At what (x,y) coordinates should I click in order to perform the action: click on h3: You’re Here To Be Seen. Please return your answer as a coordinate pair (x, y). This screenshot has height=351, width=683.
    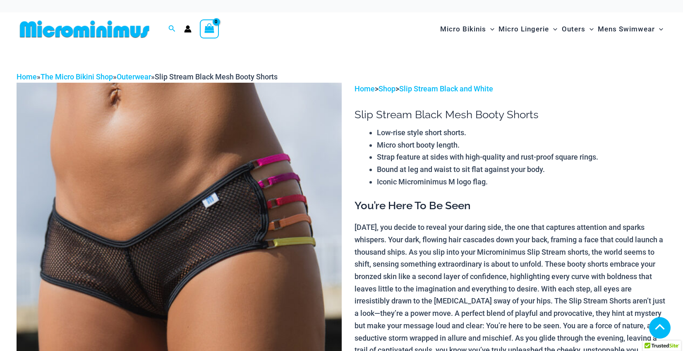
    Looking at the image, I should click on (510, 206).